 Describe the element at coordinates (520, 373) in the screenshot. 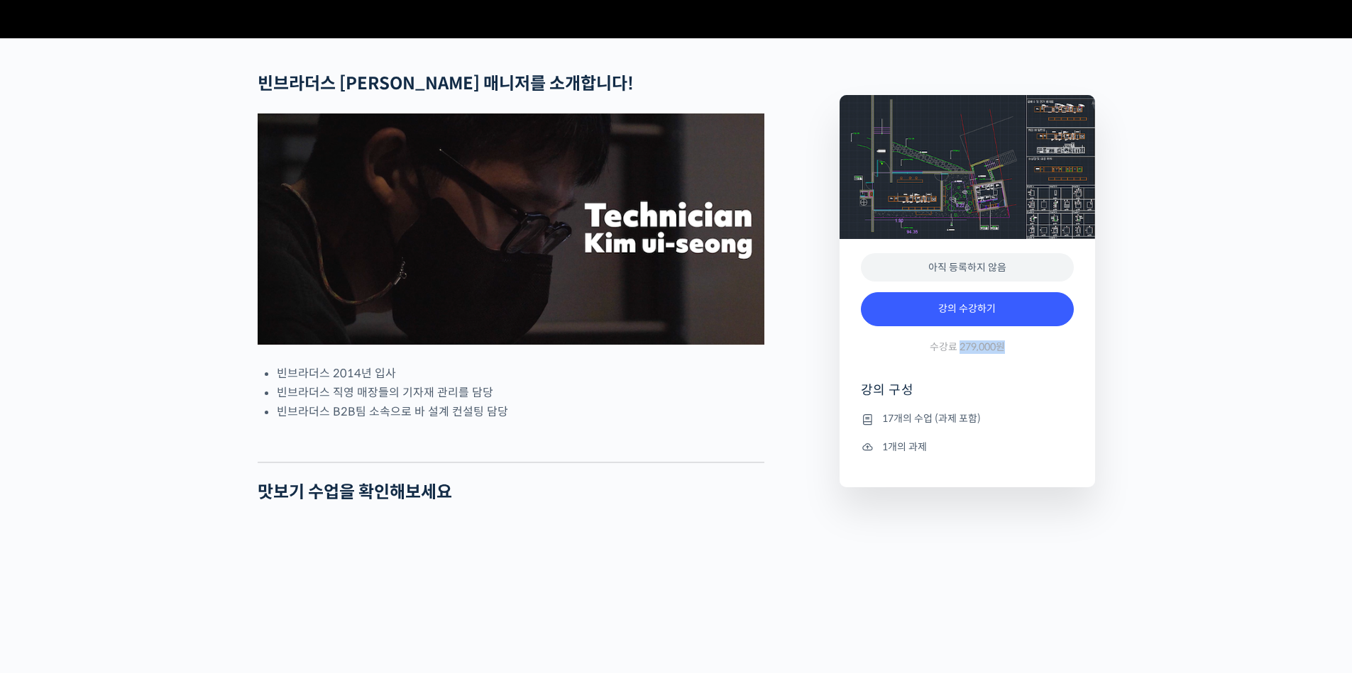

I see `li: 빈브라더스 2014년 입사` at that location.